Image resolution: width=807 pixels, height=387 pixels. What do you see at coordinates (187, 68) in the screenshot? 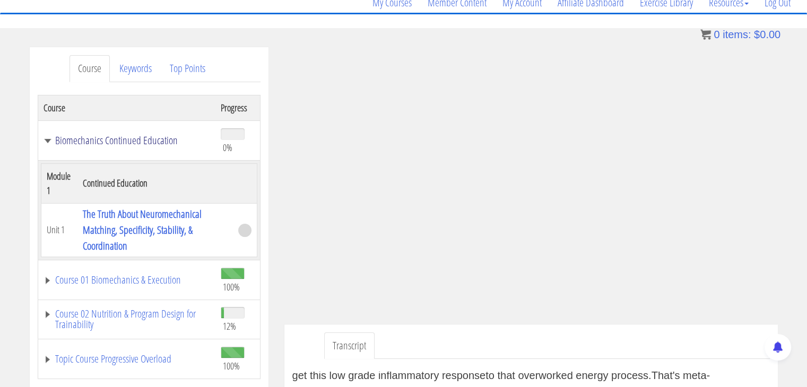
I see `a: Top Points` at bounding box center [187, 68].